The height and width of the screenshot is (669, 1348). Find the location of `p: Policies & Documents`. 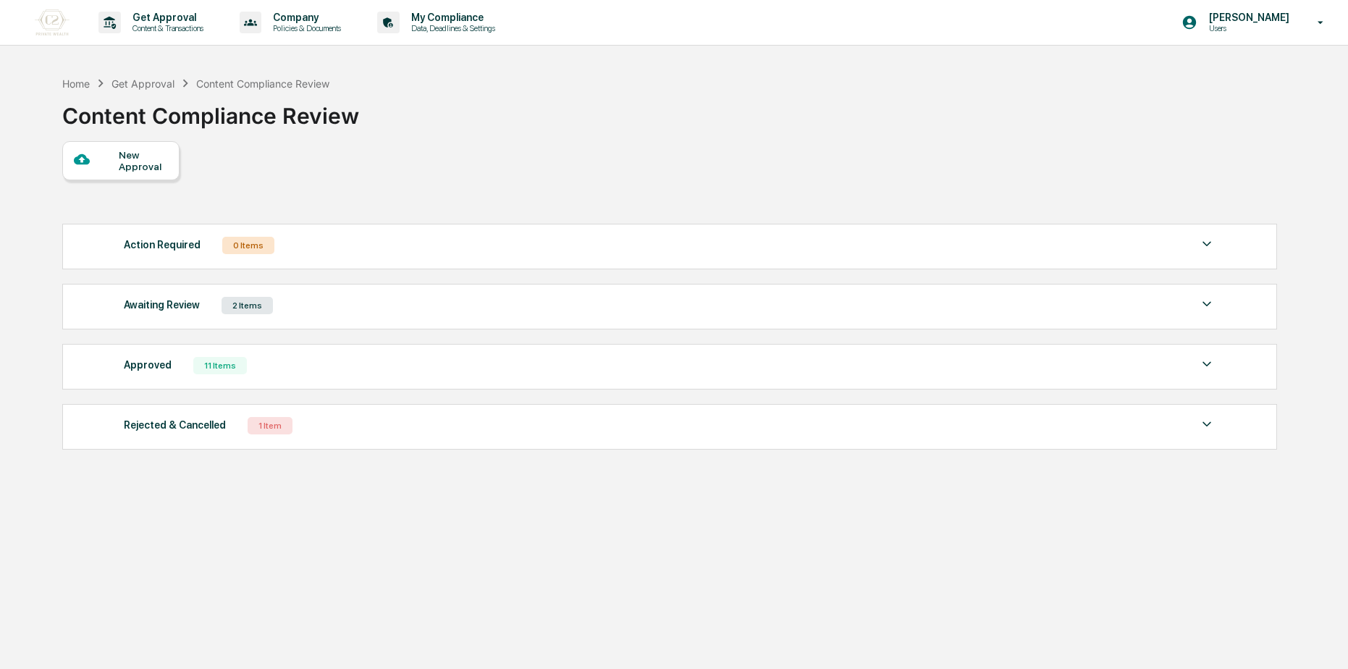

p: Policies & Documents is located at coordinates (305, 28).